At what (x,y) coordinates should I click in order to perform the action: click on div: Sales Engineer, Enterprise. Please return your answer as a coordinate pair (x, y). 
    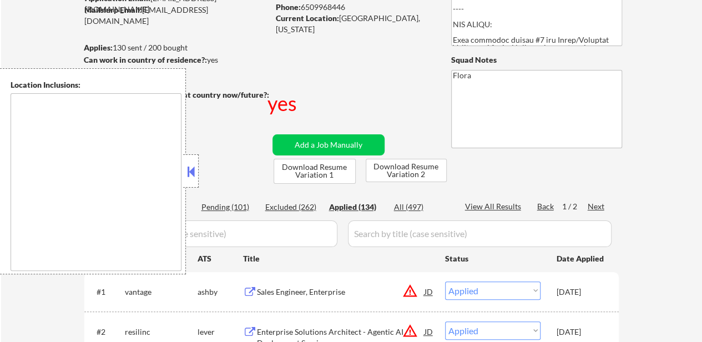
    Looking at the image, I should click on (341, 292).